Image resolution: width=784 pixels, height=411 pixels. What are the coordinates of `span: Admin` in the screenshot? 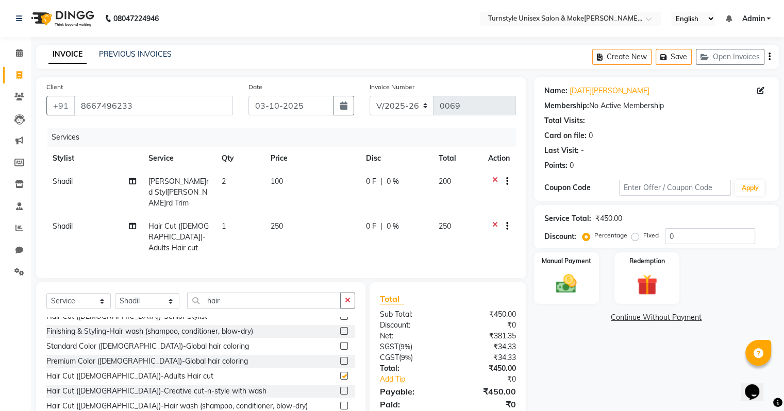 It's located at (753, 19).